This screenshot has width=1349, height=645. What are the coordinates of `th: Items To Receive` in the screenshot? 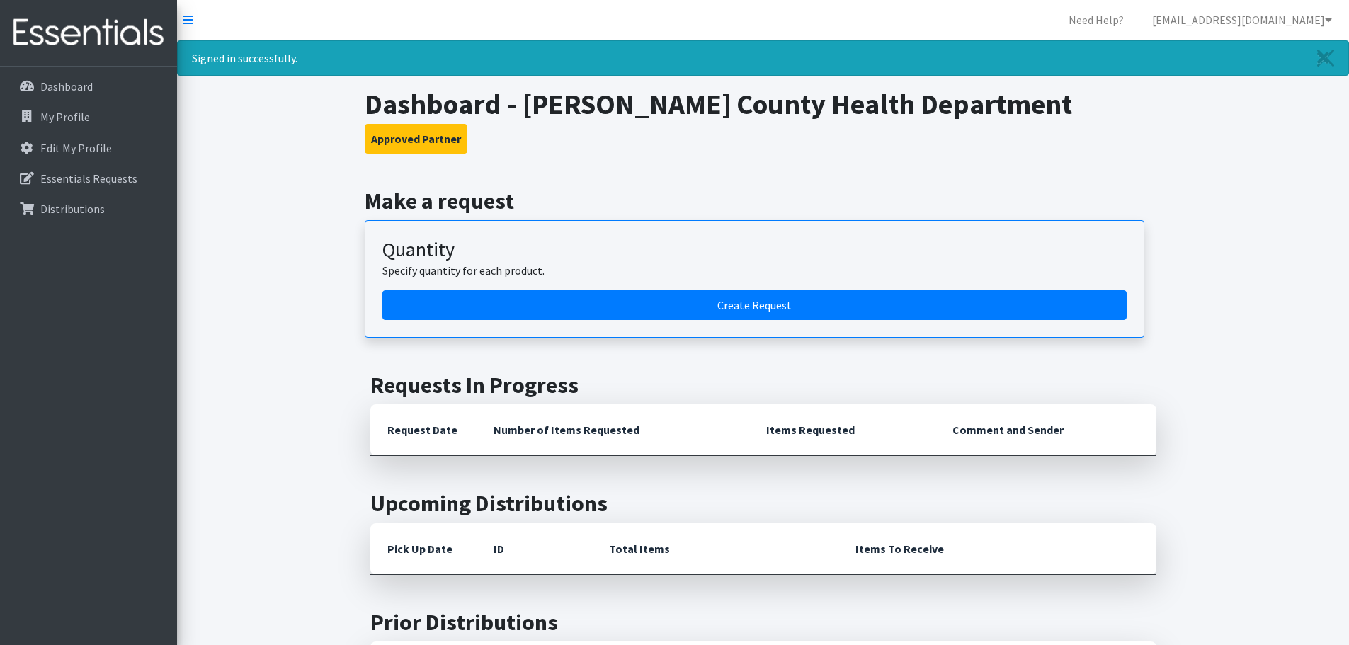 It's located at (997, 549).